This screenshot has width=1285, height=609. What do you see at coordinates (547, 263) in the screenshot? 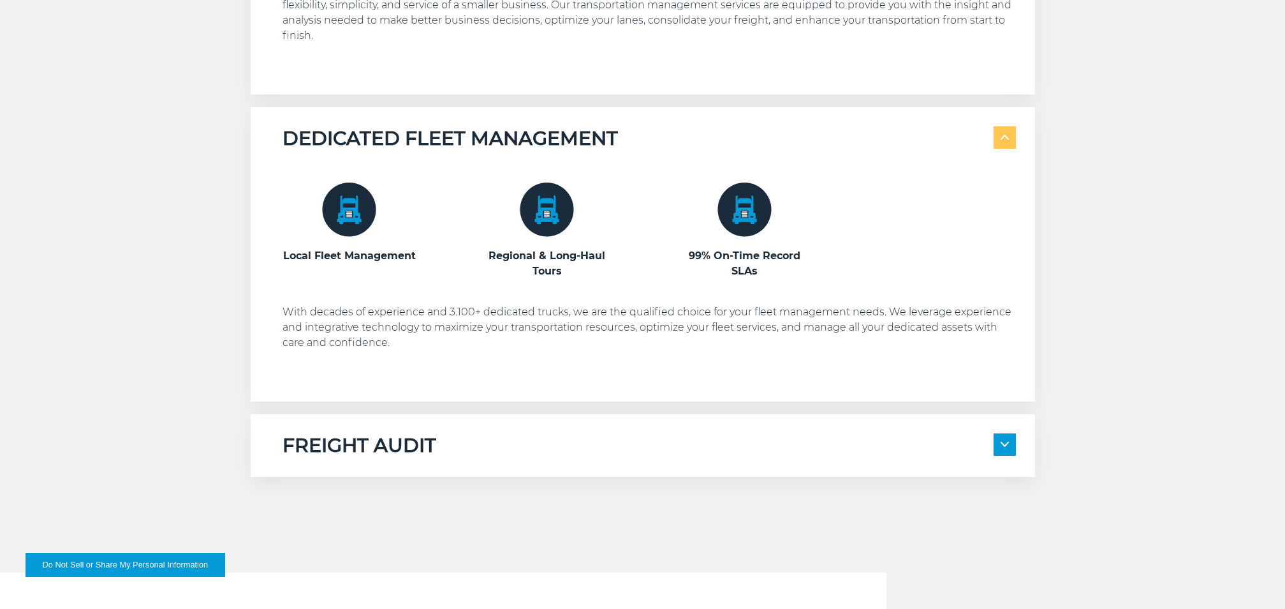
I see `h3: Regional & Long-Haul Tours` at bounding box center [547, 263].